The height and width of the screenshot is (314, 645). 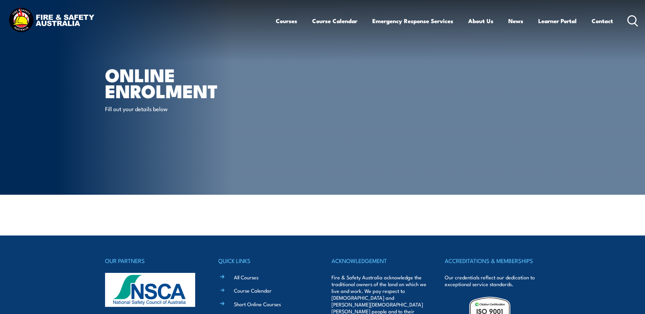 I want to click on h4: ACCREDITATIONS & MEMBERSHIPS, so click(x=492, y=261).